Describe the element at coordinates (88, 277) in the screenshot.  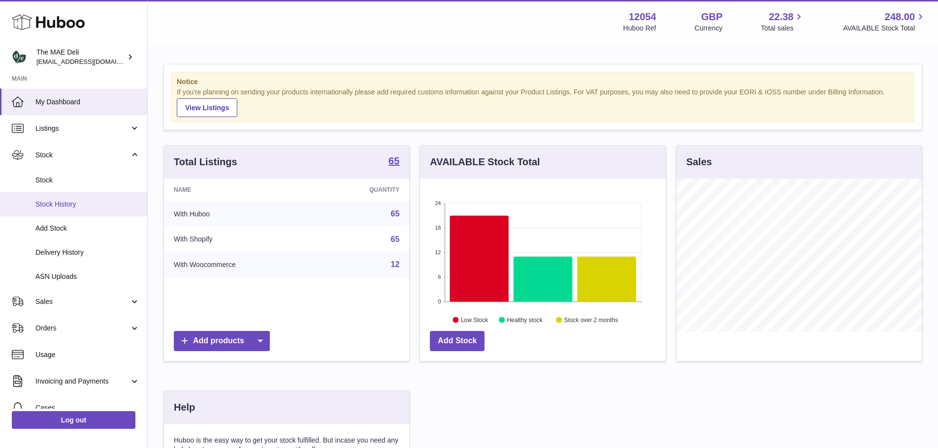
I see `span: ASN Uploads` at that location.